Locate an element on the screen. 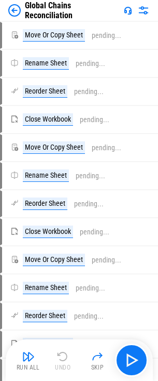 Image resolution: width=158 pixels, height=381 pixels. button: Run All is located at coordinates (29, 360).